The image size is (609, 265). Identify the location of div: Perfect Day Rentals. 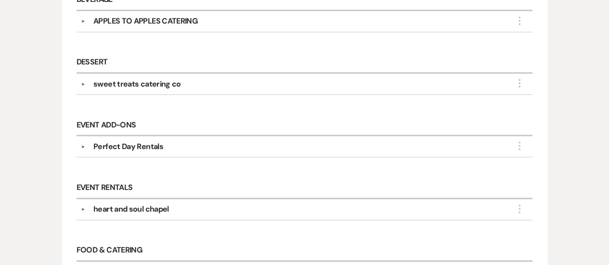
(128, 147).